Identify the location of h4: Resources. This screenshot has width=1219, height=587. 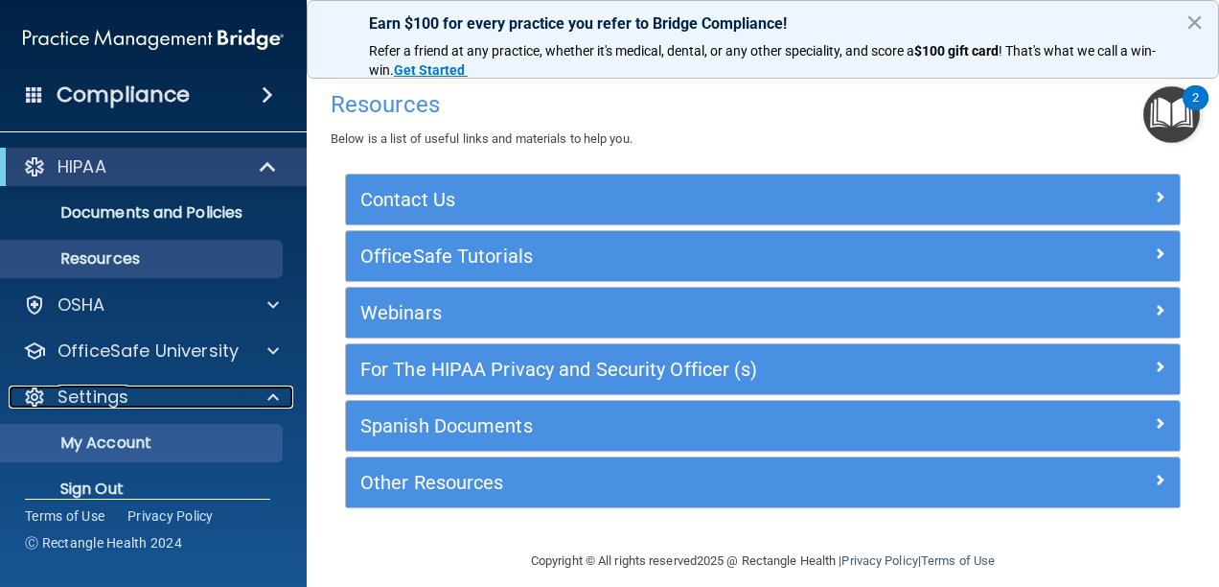
(763, 104).